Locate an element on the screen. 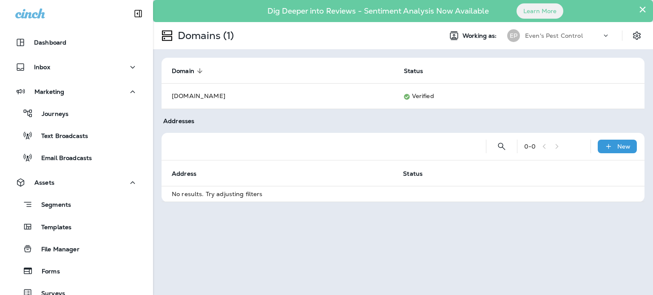 This screenshot has width=653, height=295. span: Addresses is located at coordinates (178, 121).